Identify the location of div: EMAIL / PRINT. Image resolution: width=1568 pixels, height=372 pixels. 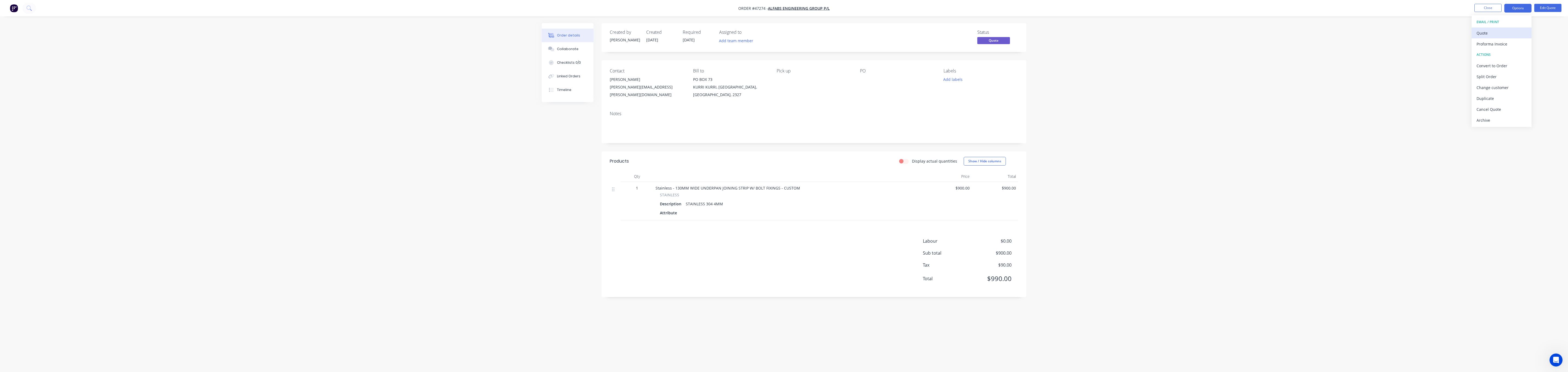
(1502, 22).